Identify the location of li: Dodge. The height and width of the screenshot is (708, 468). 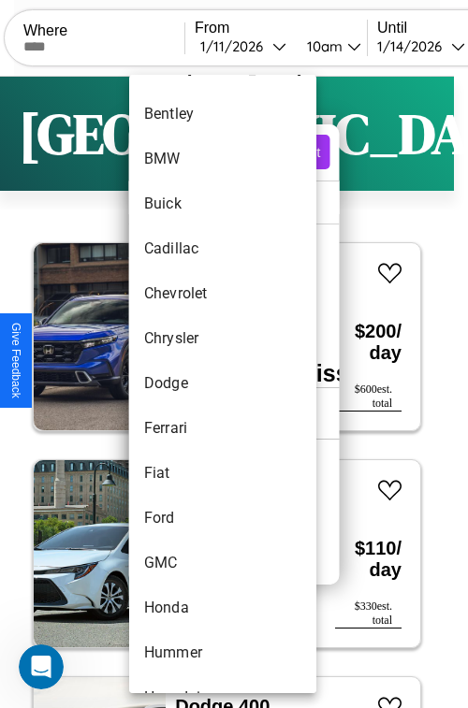
(223, 383).